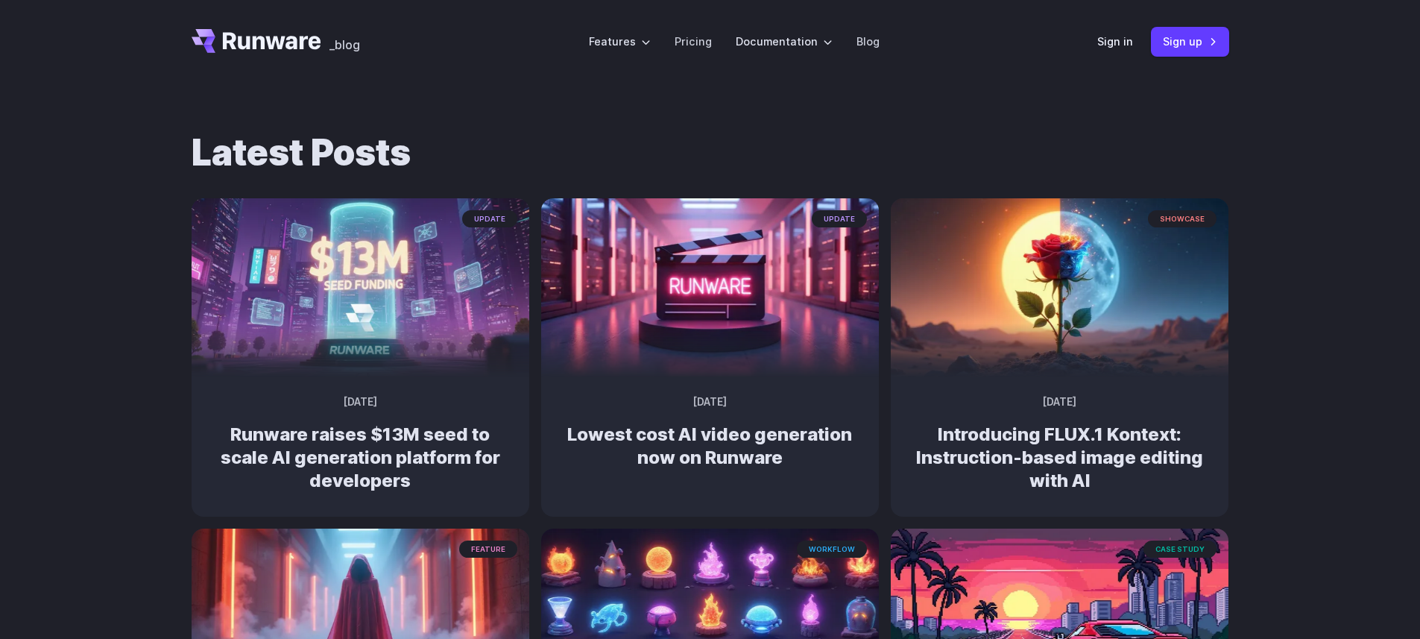  What do you see at coordinates (256, 41) in the screenshot?
I see `a: Go to /` at bounding box center [256, 41].